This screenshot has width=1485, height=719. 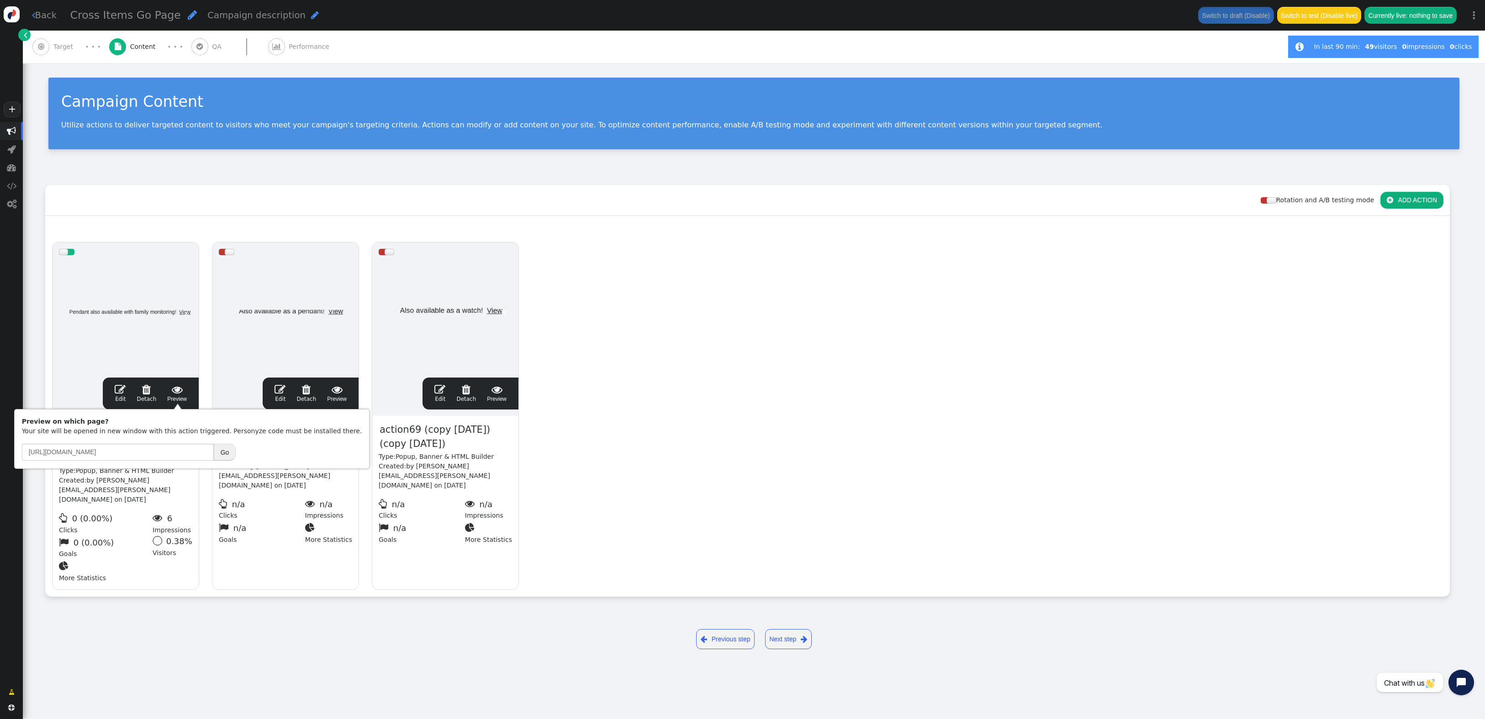 What do you see at coordinates (150, 47) in the screenshot?
I see `a:  Content · · ·` at bounding box center [150, 47].